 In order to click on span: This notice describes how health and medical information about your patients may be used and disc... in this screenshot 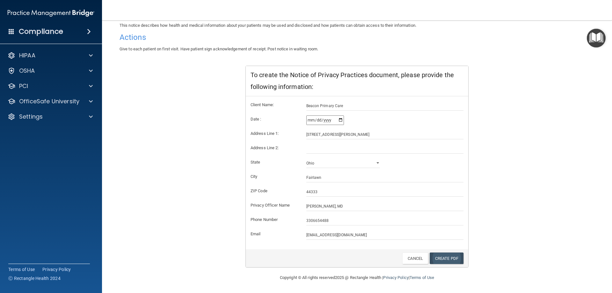, I will do `click(268, 25)`.